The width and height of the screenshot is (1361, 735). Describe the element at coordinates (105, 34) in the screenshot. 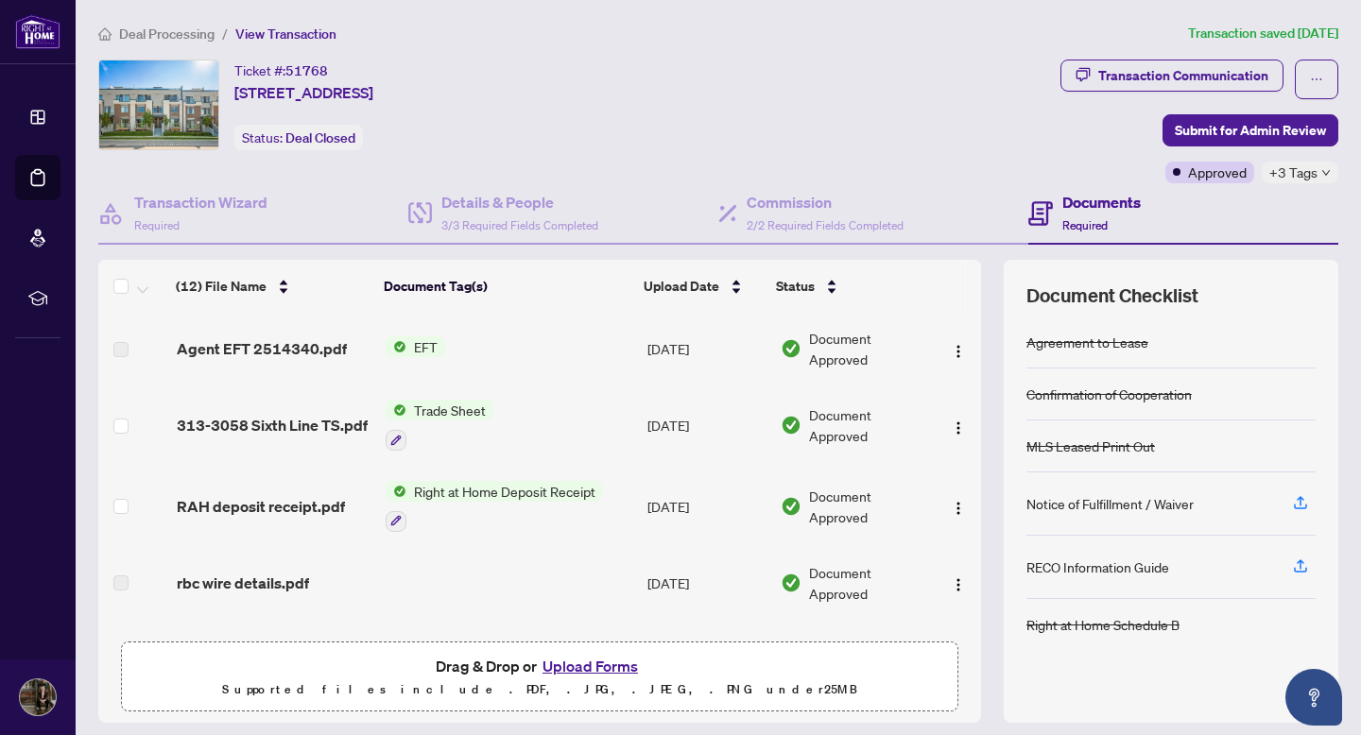

I see `span: home` at that location.